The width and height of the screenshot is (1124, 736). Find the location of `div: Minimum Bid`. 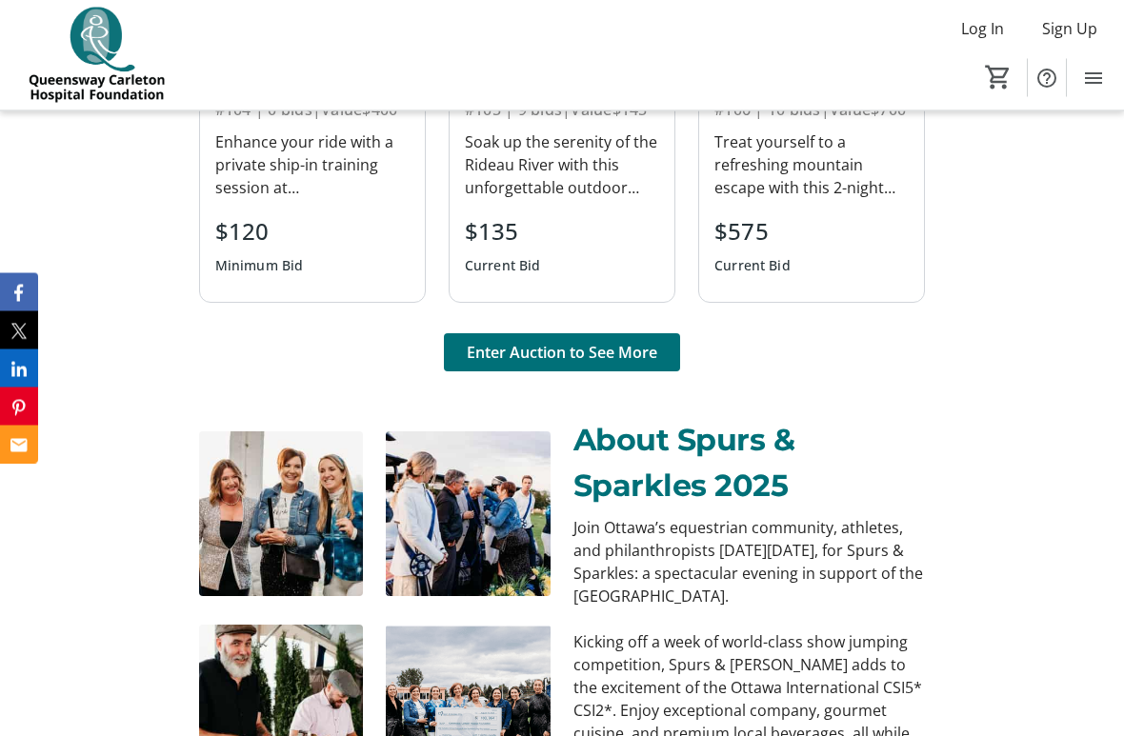

div: Minimum Bid is located at coordinates (259, 267).